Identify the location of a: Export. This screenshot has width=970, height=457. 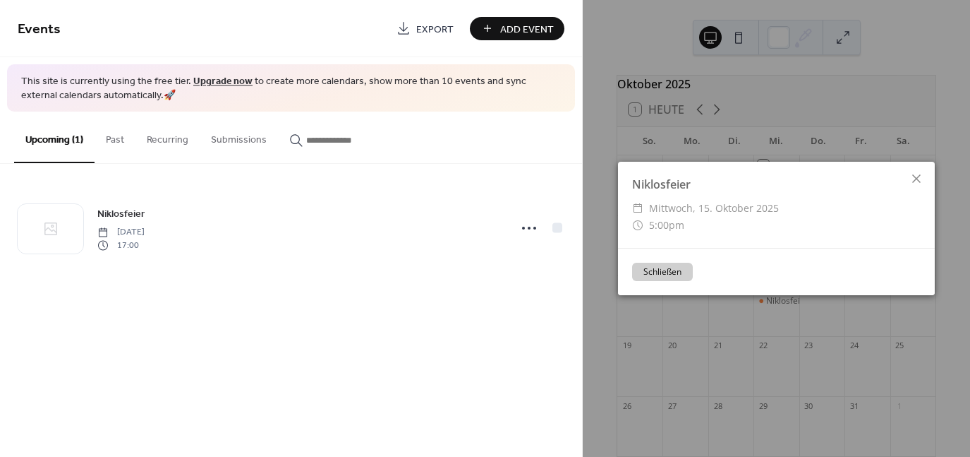
(425, 28).